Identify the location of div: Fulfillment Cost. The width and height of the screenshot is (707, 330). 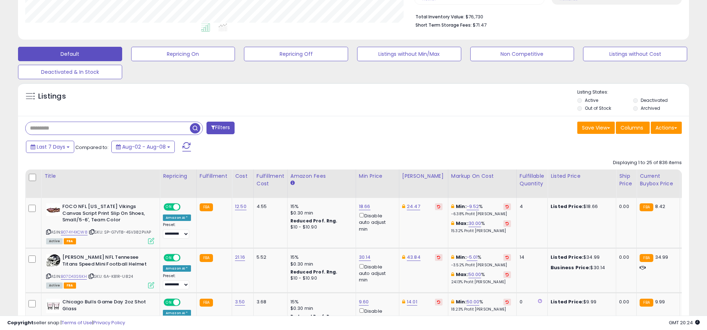
(270, 180).